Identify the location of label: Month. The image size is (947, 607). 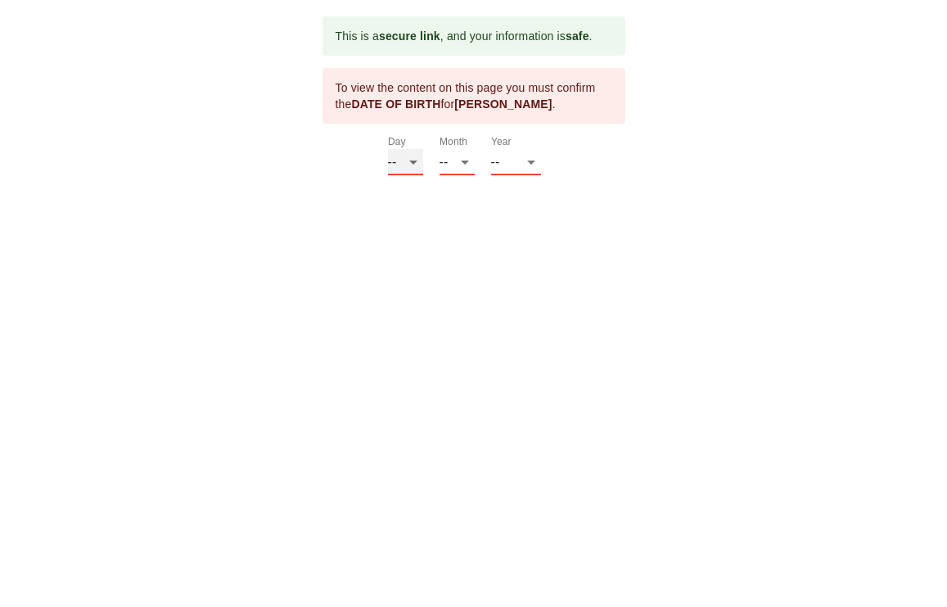
(454, 142).